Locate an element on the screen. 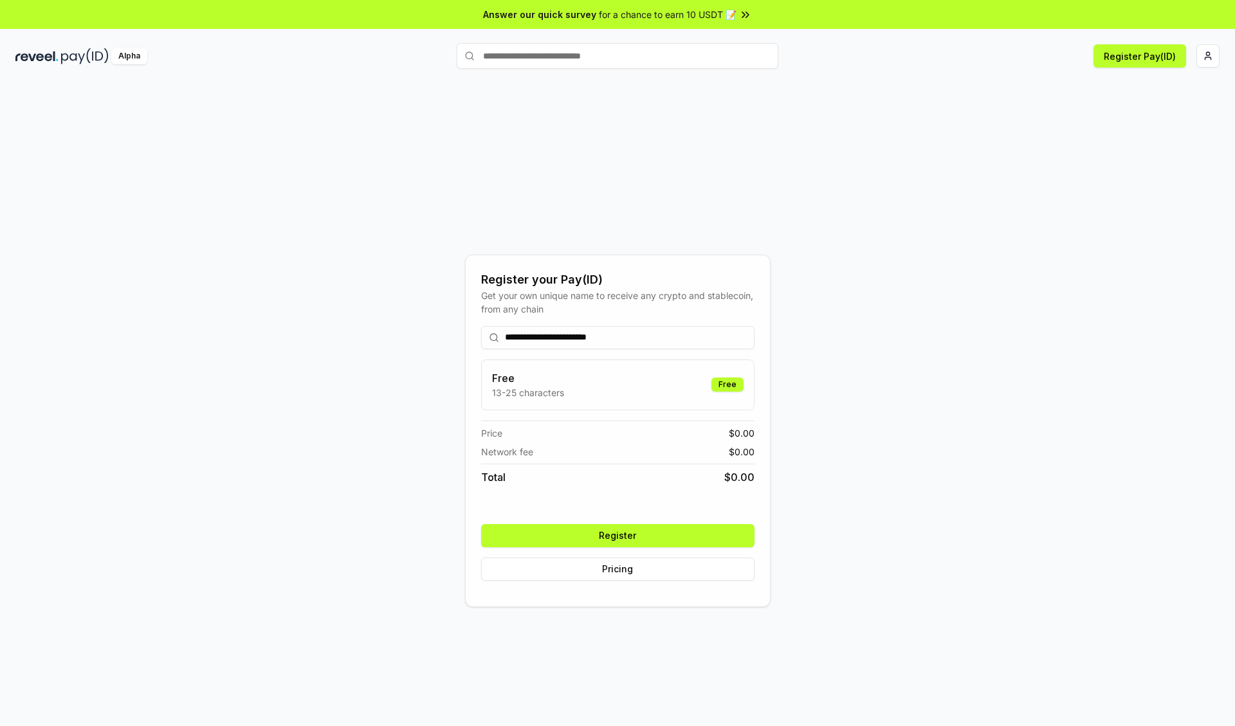 Image resolution: width=1235 pixels, height=726 pixels. button: Pricing is located at coordinates (617, 569).